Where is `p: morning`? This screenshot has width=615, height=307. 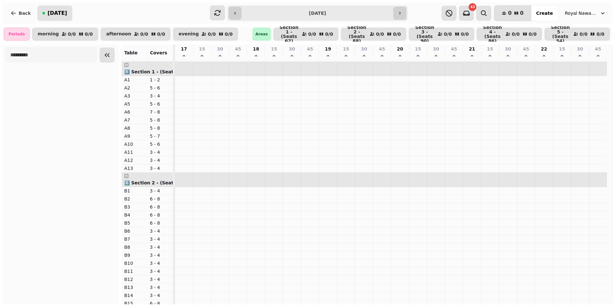
p: morning is located at coordinates (48, 34).